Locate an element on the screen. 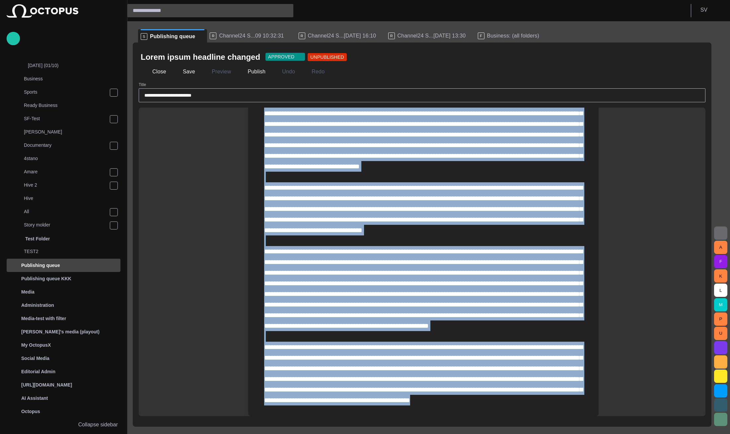  button: Publish is located at coordinates (252, 72).